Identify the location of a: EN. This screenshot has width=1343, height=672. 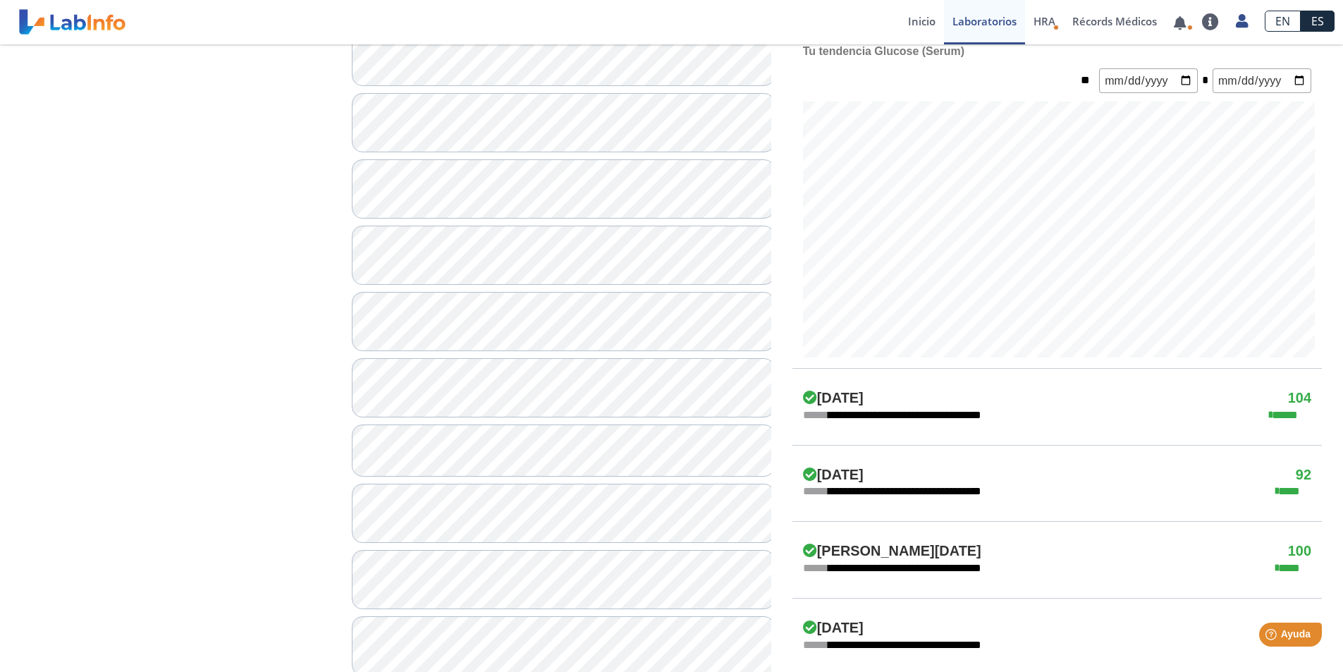
(1282, 21).